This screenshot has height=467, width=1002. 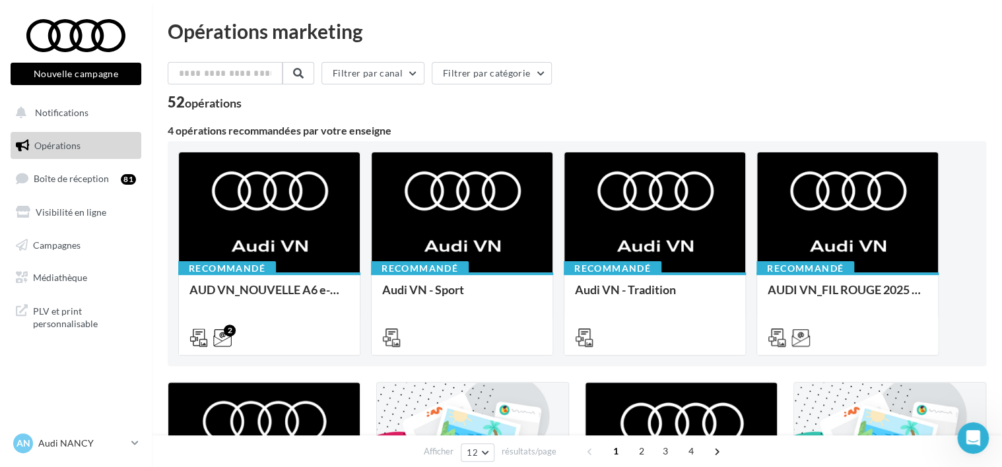 I want to click on span: 4, so click(x=691, y=451).